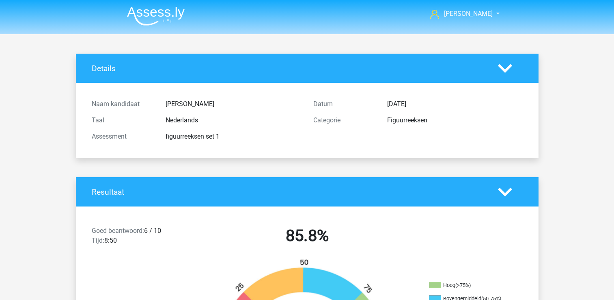 This screenshot has height=300, width=614. I want to click on div: (>75%), so click(463, 285).